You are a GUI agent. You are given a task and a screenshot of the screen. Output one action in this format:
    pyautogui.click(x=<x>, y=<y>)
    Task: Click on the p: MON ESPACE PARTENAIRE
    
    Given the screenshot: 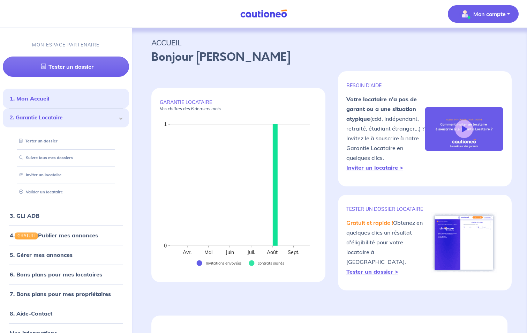 What is the action you would take?
    pyautogui.click(x=66, y=45)
    